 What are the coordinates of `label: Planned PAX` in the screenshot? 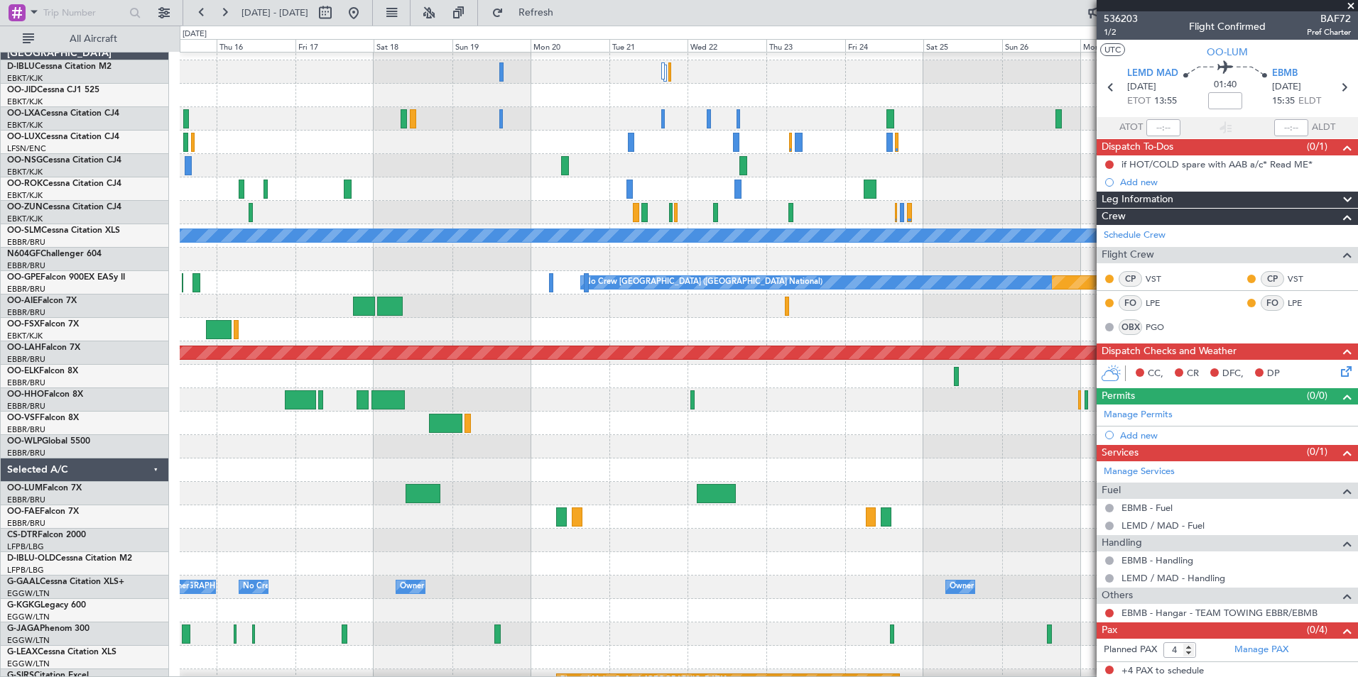 It's located at (1130, 650).